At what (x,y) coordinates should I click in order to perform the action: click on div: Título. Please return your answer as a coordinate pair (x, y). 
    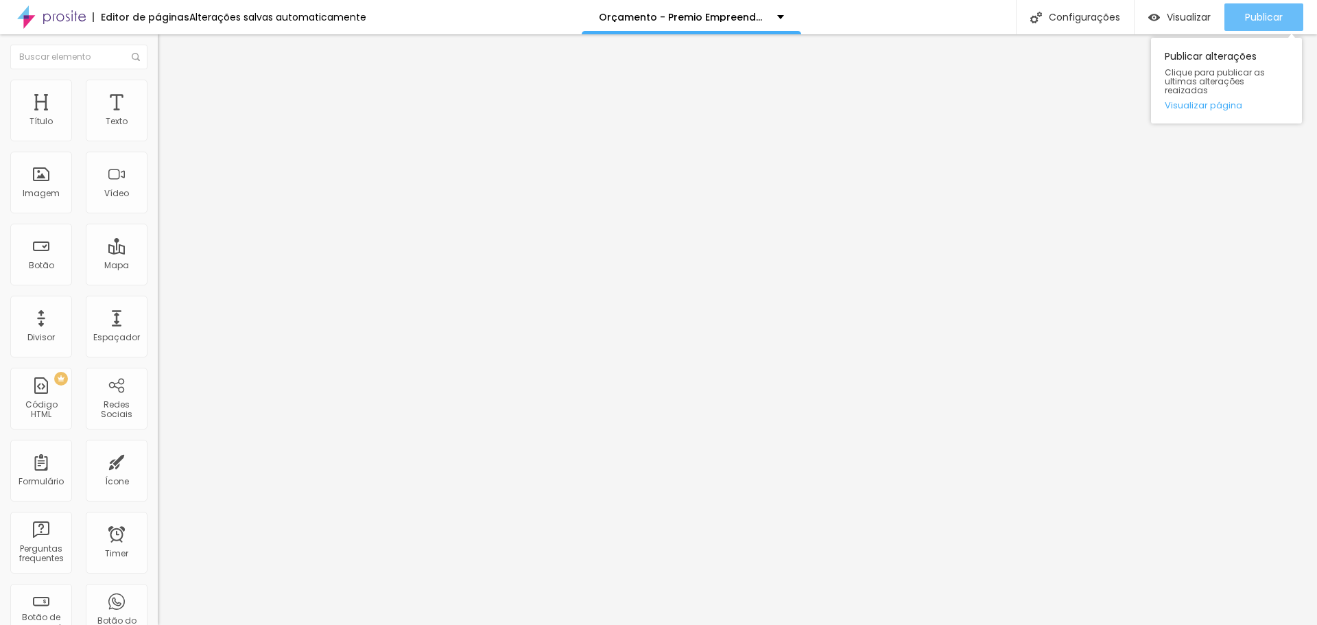
    Looking at the image, I should click on (41, 121).